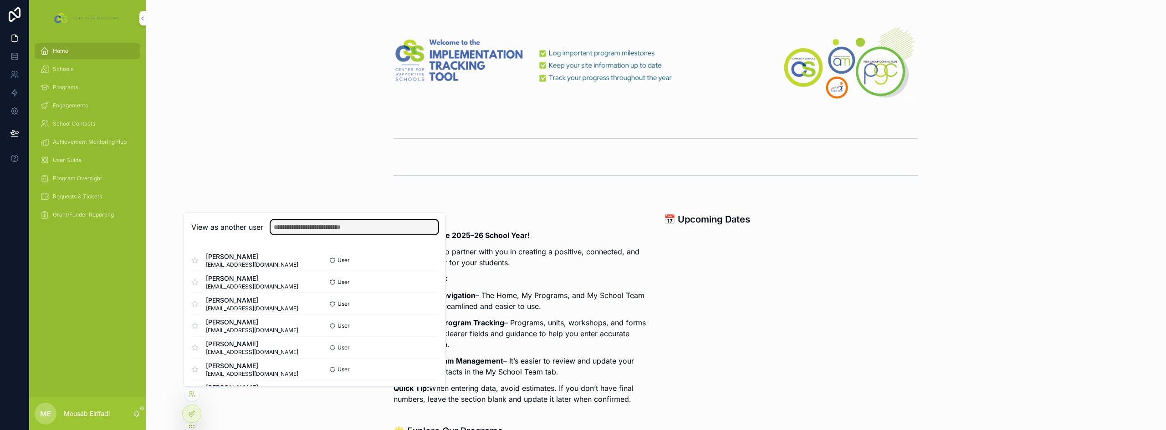 The width and height of the screenshot is (1166, 430). What do you see at coordinates (87, 87) in the screenshot?
I see `a: Programs` at bounding box center [87, 87].